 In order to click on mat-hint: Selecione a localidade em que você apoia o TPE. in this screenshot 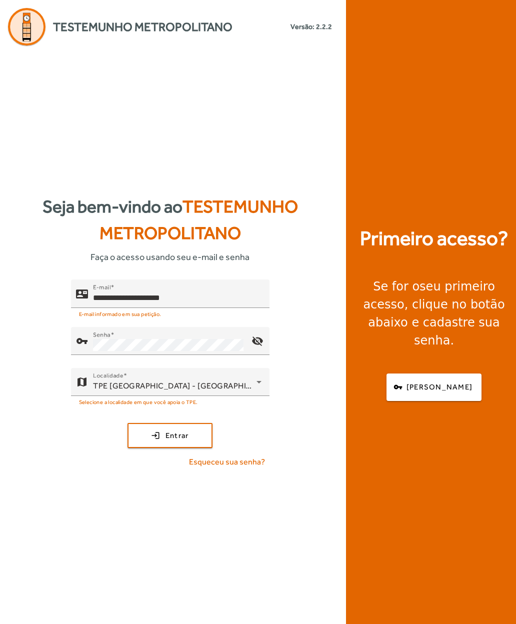, I will do `click(139, 402)`.